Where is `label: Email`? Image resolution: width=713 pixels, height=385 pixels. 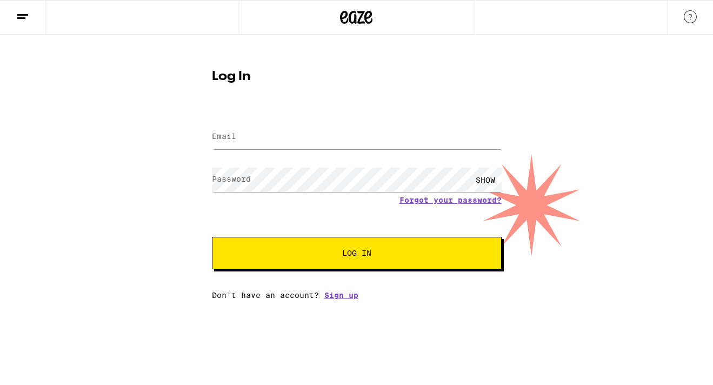
label: Email is located at coordinates (224, 136).